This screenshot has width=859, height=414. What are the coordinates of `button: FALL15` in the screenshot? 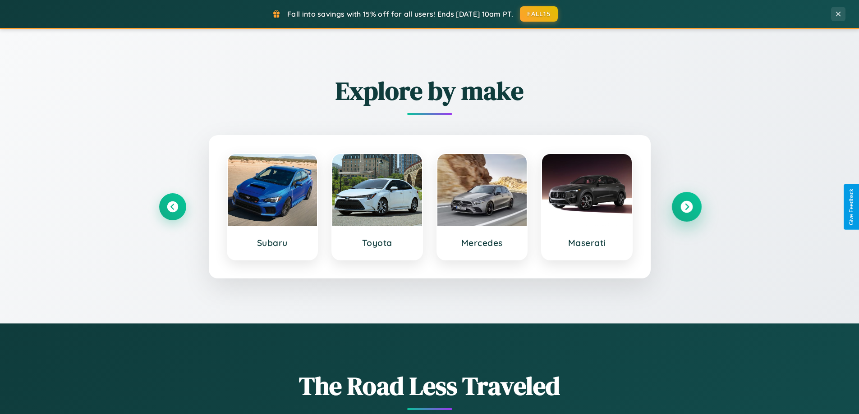 It's located at (539, 14).